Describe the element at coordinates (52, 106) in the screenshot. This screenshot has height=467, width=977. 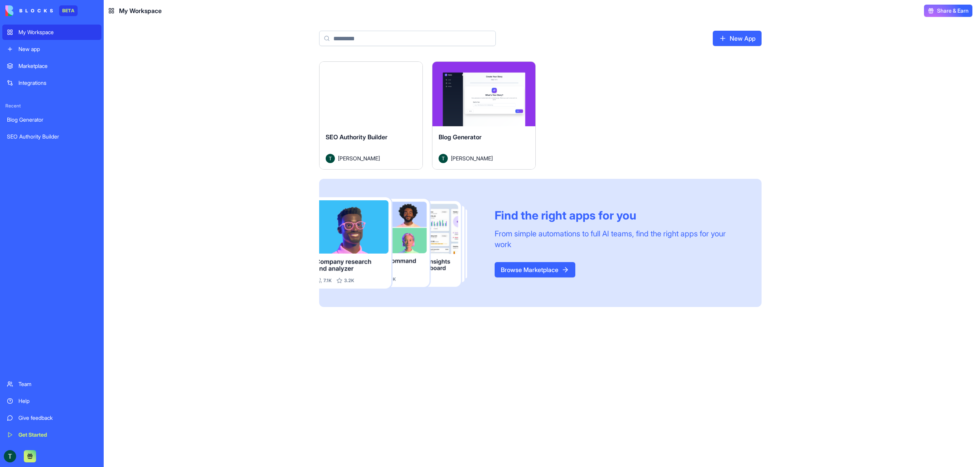
I see `span: Recent` at that location.